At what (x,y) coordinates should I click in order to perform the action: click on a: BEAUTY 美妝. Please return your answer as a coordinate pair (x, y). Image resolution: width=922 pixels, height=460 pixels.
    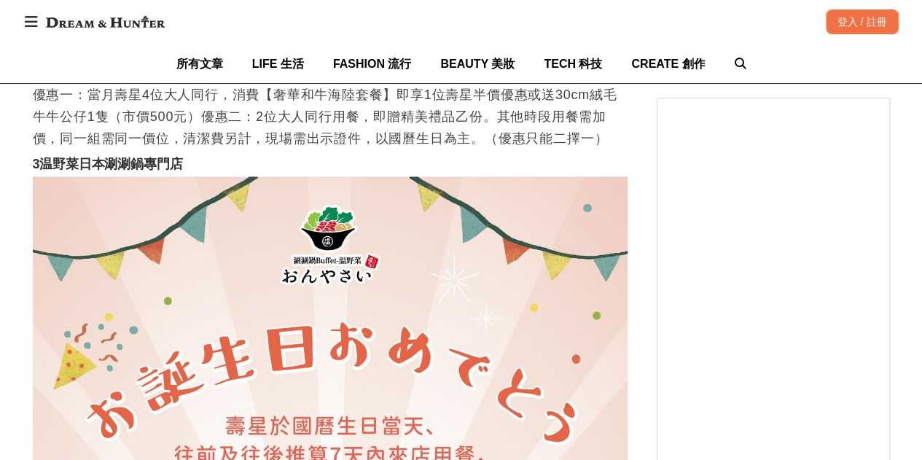
    Looking at the image, I should click on (477, 63).